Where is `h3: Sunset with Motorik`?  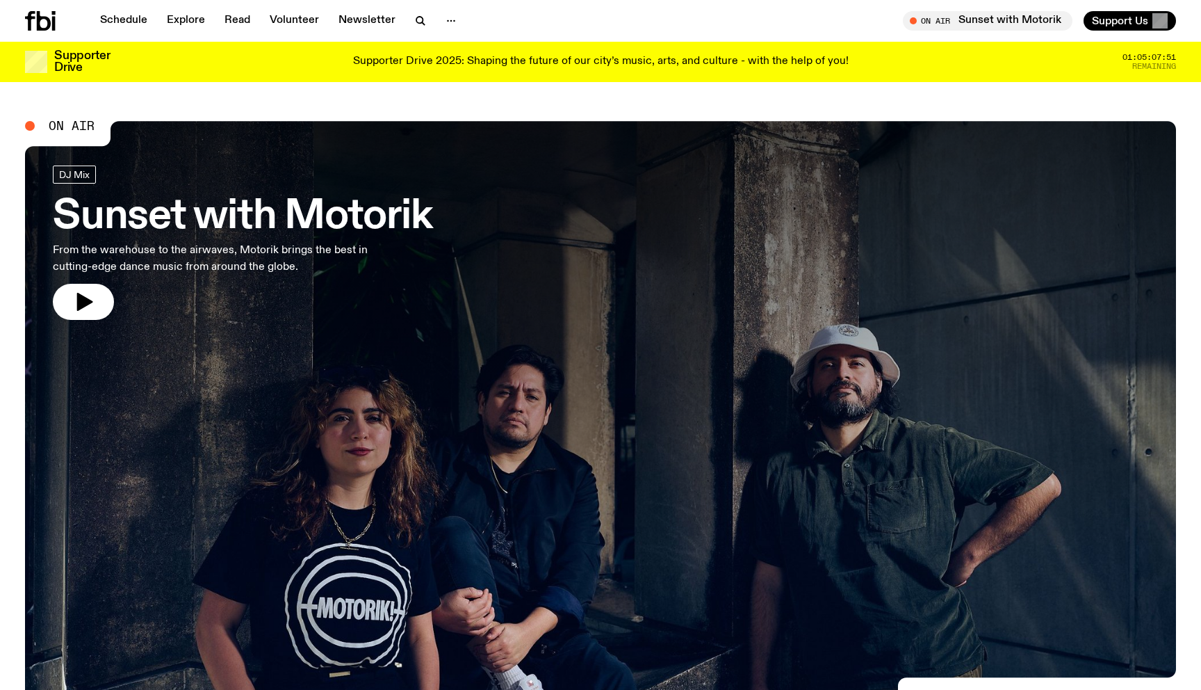 h3: Sunset with Motorik is located at coordinates (242, 217).